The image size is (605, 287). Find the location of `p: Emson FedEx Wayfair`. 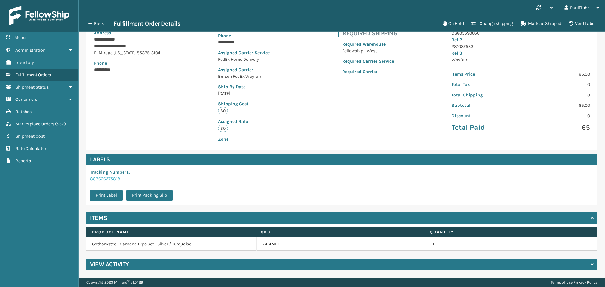

p: Emson FedEx Wayfair is located at coordinates (251, 76).